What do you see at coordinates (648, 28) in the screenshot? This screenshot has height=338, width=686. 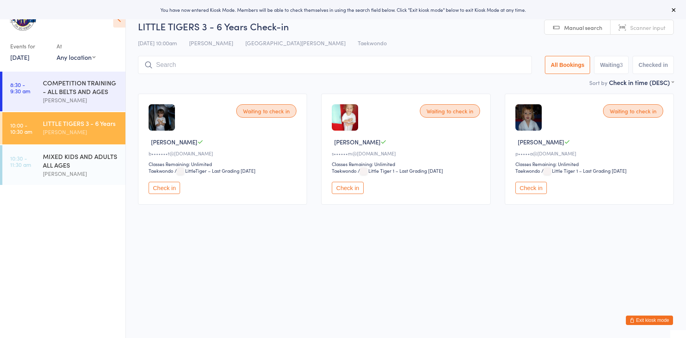 I see `span: Scanner input` at bounding box center [648, 28].